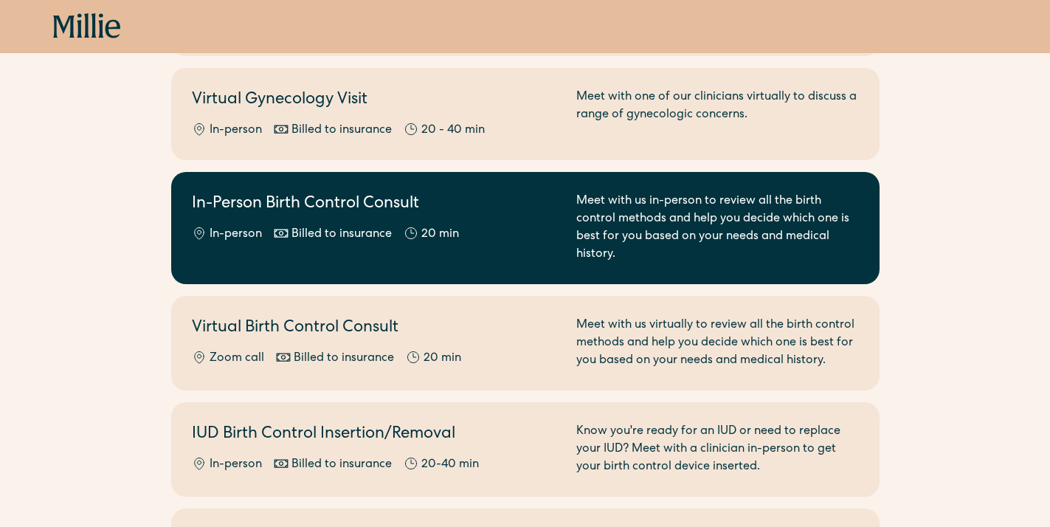  I want to click on a: In-Person Birth Control ConsultIn-personBilled to insurance20 minMeet with us in-person to review..., so click(525, 228).